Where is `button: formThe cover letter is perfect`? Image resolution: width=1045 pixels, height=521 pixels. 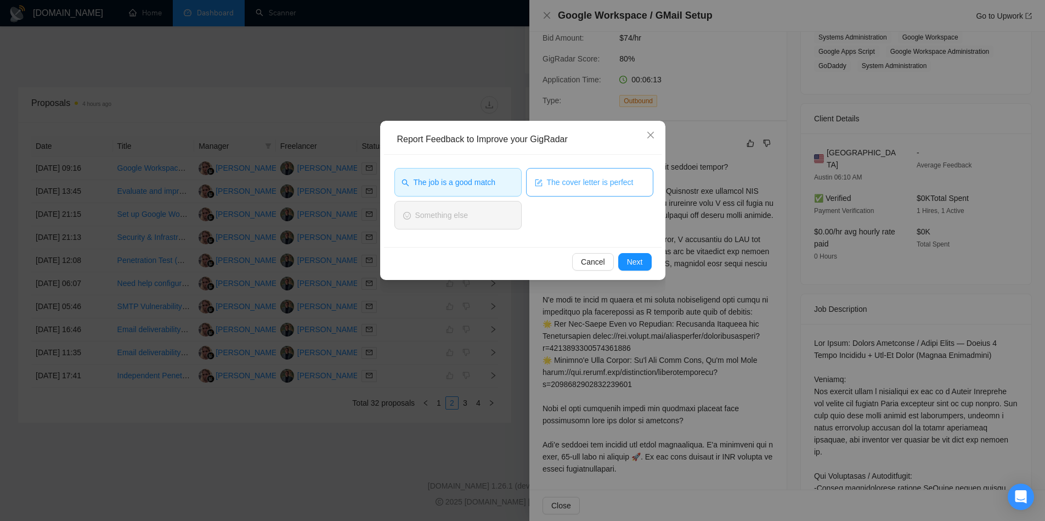 button: formThe cover letter is perfect is located at coordinates (590, 182).